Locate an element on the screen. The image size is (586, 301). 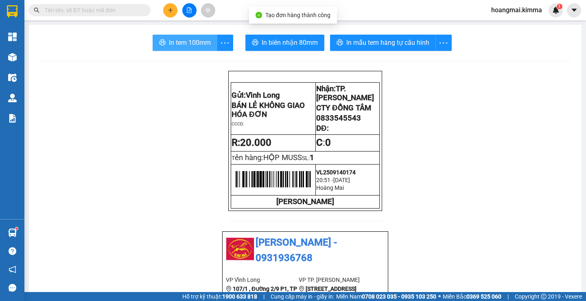
img: icon-new-feature is located at coordinates (556, 10).